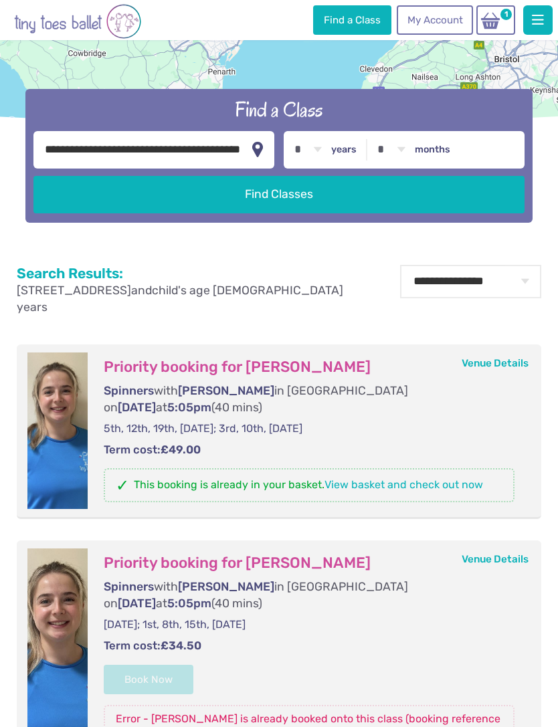  I want to click on p: and, so click(192, 298).